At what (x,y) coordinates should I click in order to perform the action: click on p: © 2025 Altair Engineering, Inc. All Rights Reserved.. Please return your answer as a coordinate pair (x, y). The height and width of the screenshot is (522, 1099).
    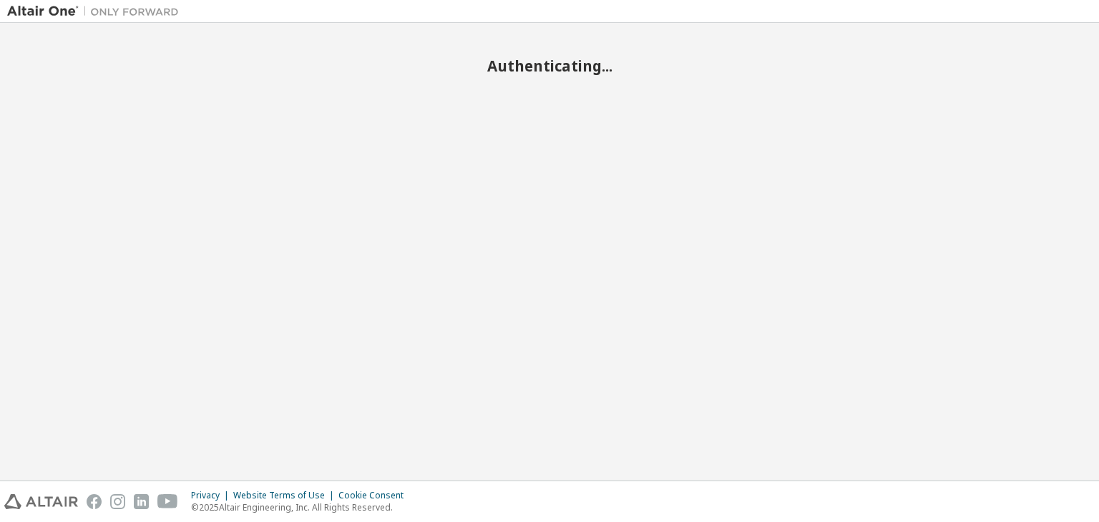
    Looking at the image, I should click on (301, 507).